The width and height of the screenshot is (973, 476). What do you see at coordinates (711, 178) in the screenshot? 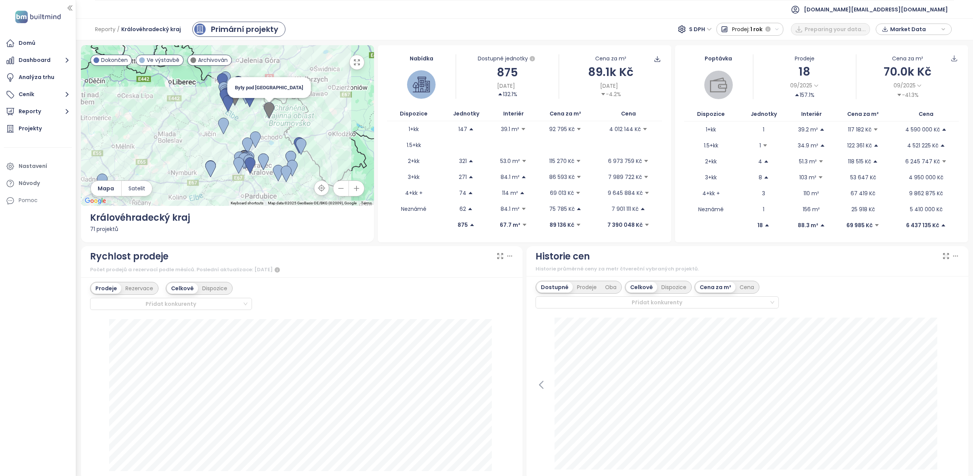
I see `td: 3+kk` at bounding box center [711, 178].